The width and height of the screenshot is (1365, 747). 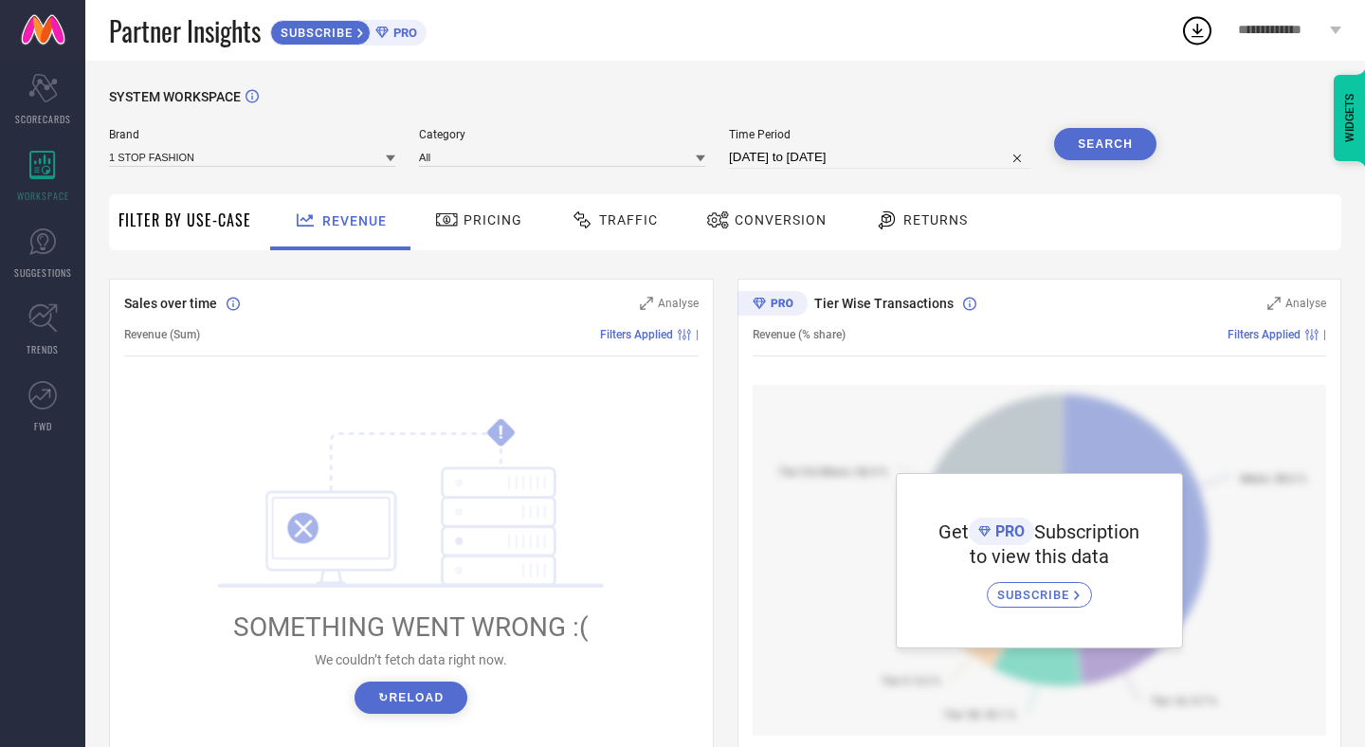 I want to click on span: We couldn’t fetch data right now., so click(x=410, y=660).